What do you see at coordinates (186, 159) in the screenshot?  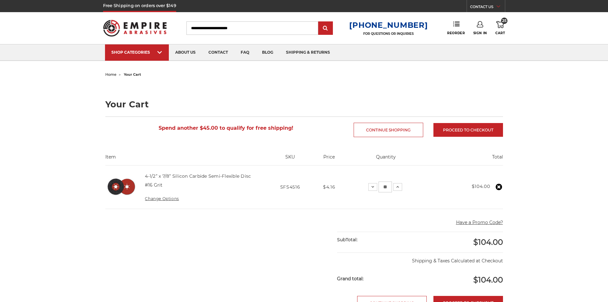 I see `th: Item` at bounding box center [186, 159].